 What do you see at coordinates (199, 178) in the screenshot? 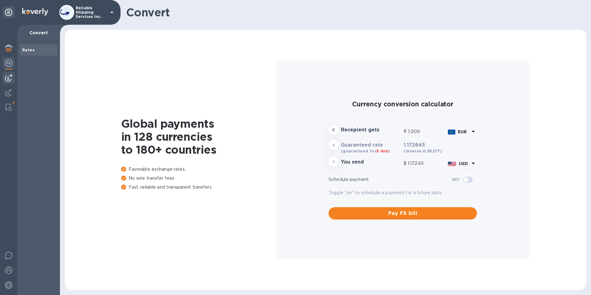
I see `p: No wire transfer fees.` at bounding box center [199, 178].